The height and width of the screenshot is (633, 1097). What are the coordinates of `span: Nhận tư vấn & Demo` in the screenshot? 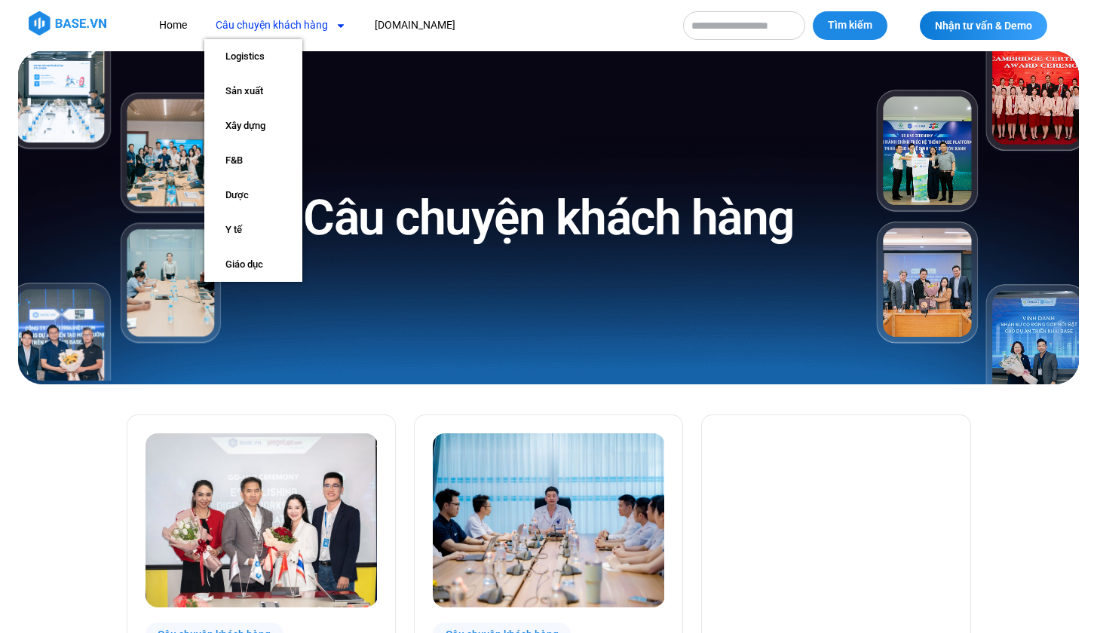 It's located at (983, 26).